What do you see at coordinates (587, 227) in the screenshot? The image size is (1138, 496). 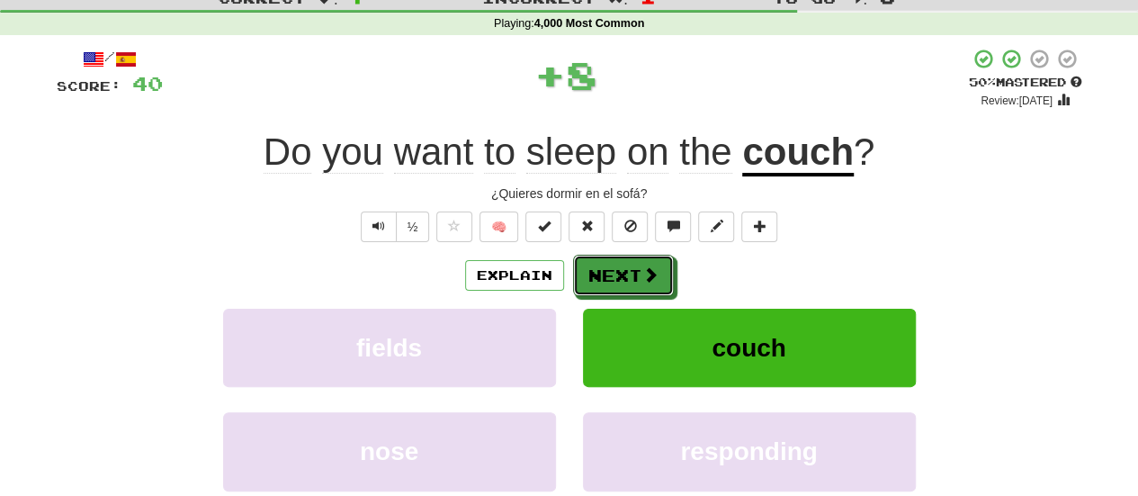 I see `button: Reset to 0% Mastered (alt+r)` at bounding box center [587, 227].